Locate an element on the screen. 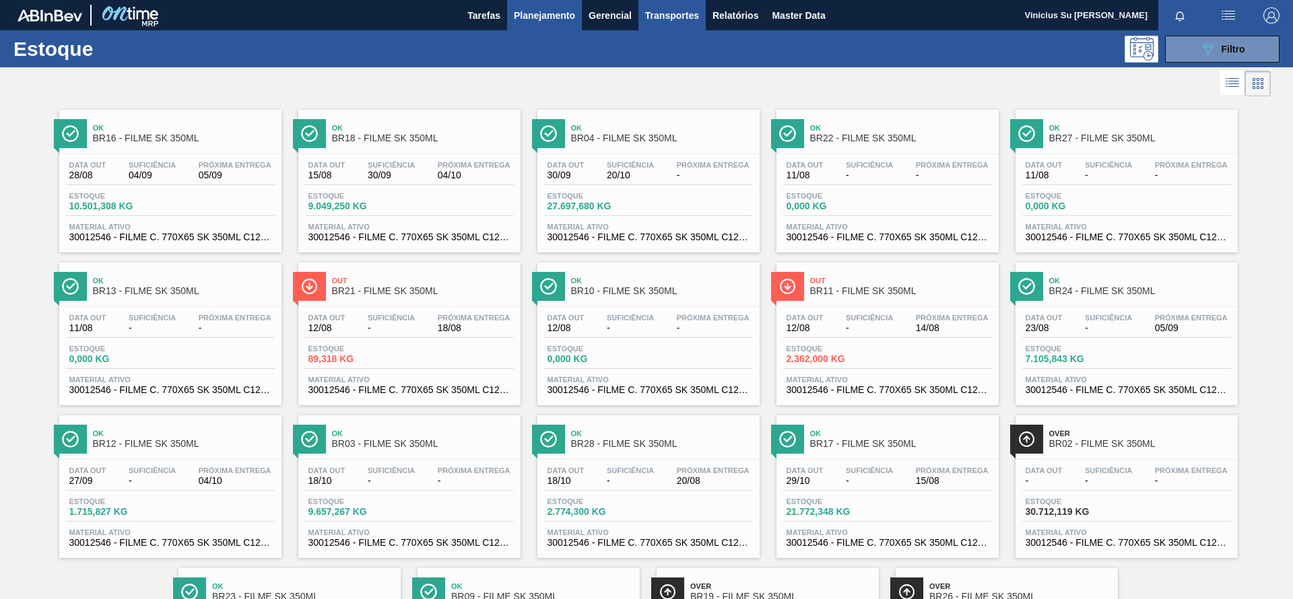  h1: Estoque is located at coordinates (114, 48).